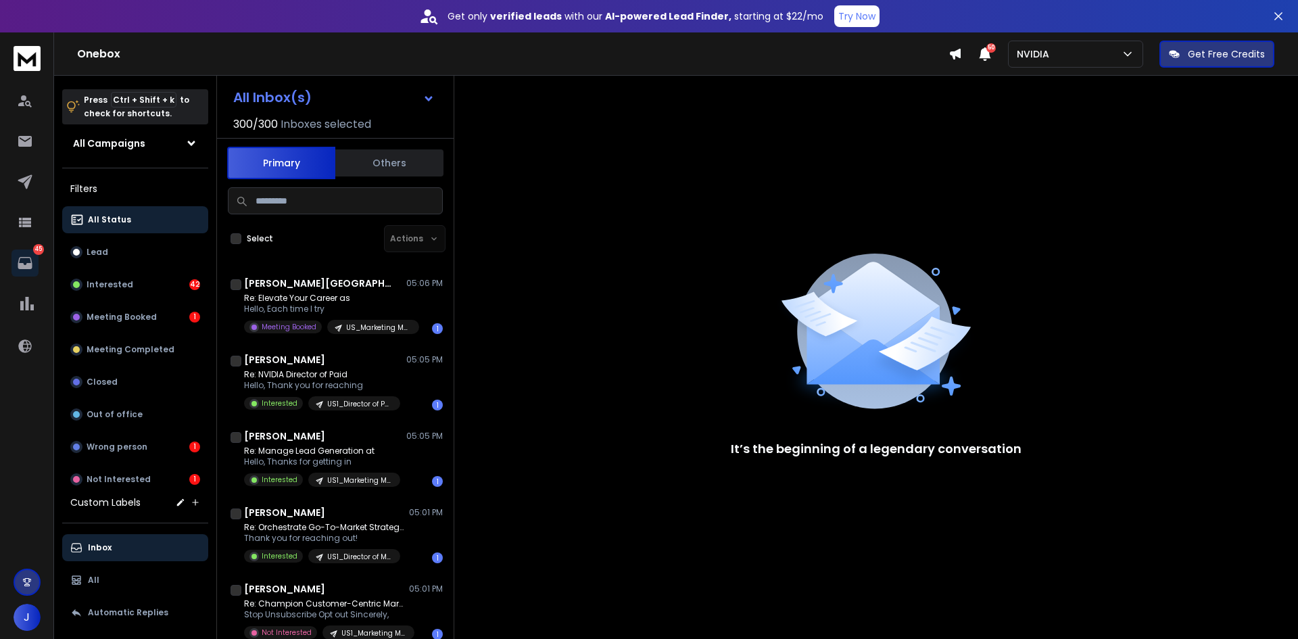  What do you see at coordinates (25, 263) in the screenshot?
I see `a: 45` at bounding box center [25, 263].